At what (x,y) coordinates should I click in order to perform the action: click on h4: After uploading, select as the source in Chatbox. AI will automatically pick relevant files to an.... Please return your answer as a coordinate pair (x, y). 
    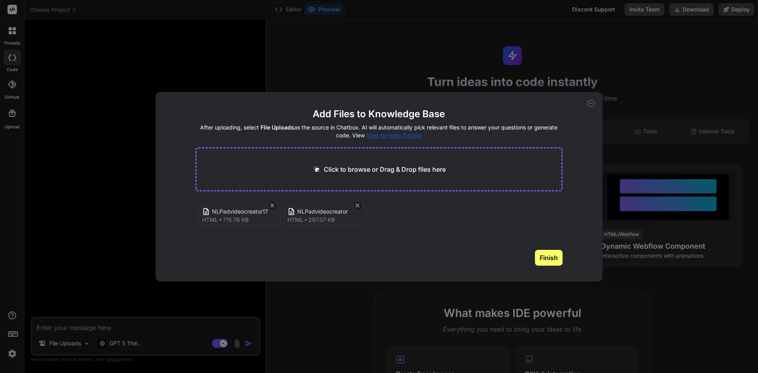
    Looking at the image, I should click on (379, 131).